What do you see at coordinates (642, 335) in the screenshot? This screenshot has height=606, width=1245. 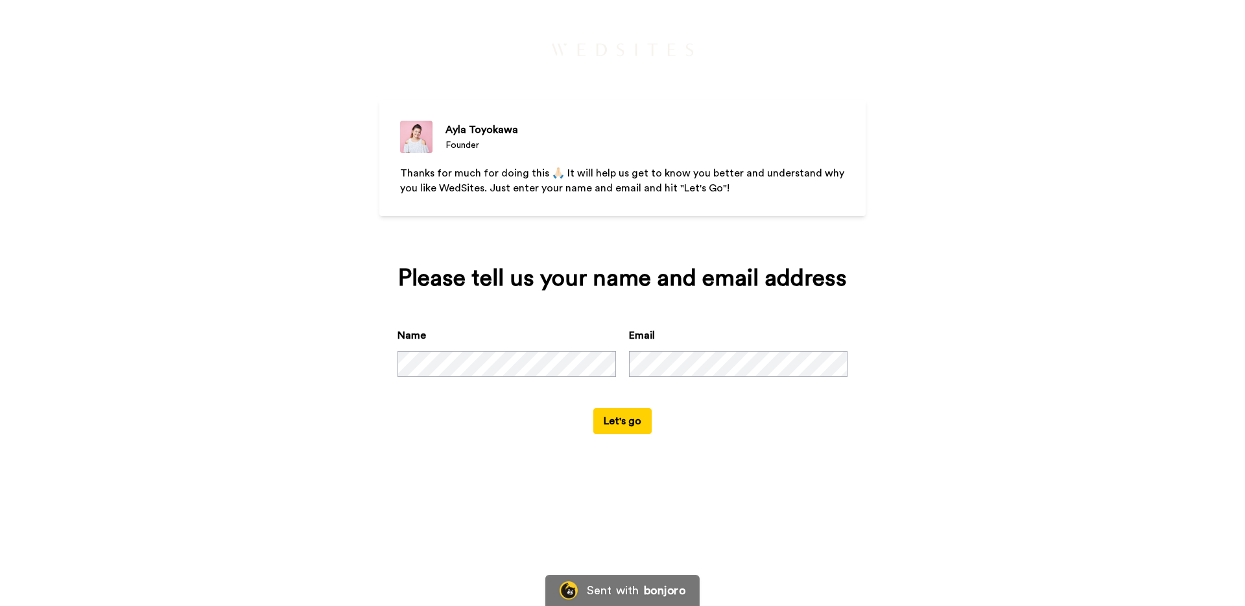 I see `label: Email` at bounding box center [642, 335].